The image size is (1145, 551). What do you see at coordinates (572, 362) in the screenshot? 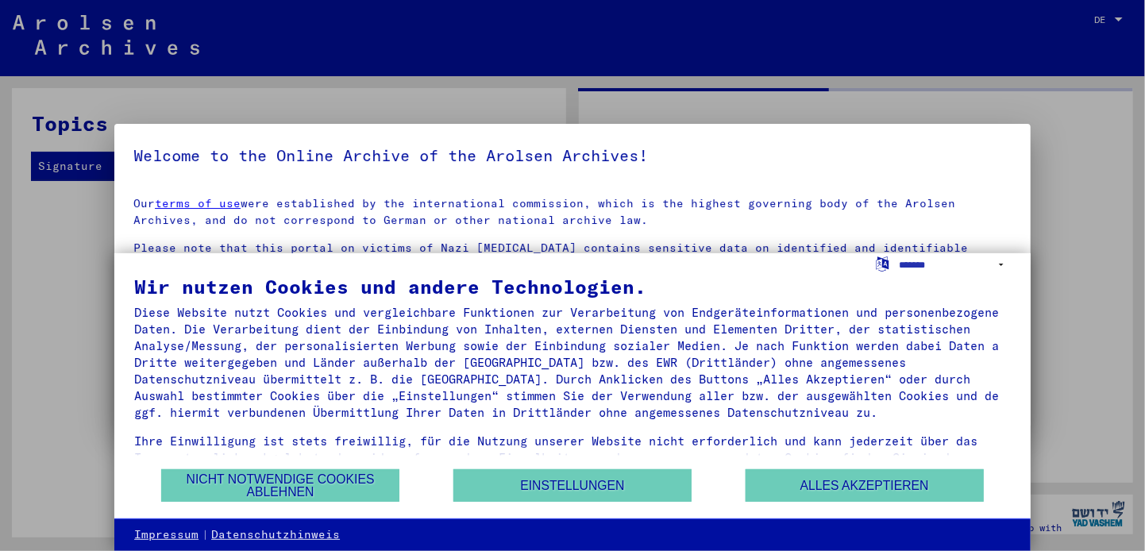
I see `div: Diese Website nutzt Cookies und vergleichbare Funktionen zur Verarbeitung von Endgeräteinformatio...` at bounding box center [572, 362].